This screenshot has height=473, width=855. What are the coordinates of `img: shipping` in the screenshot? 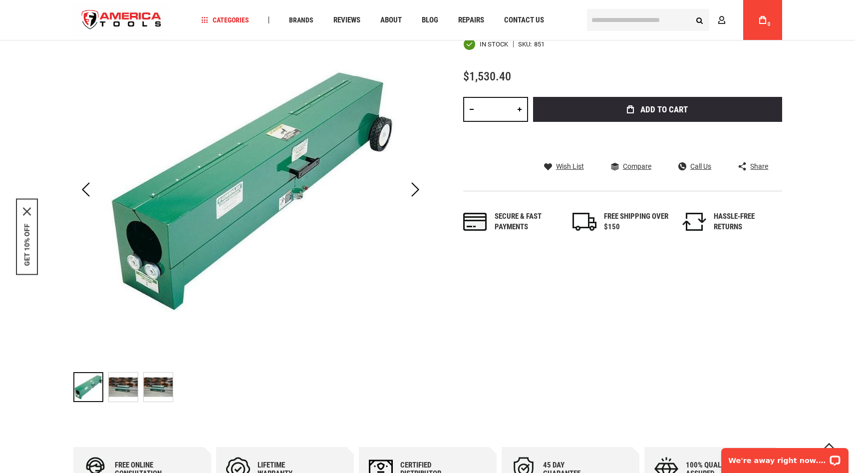 It's located at (585, 222).